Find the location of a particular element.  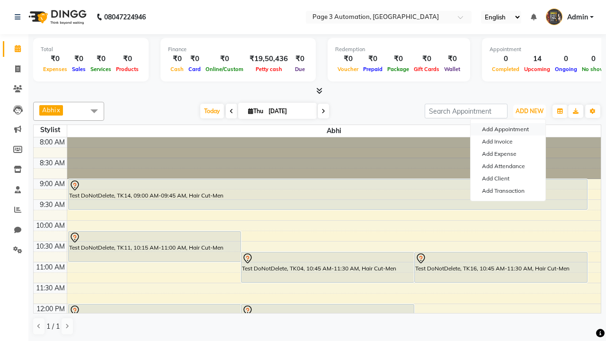

div: Test DoNotDelete, TK12, 12:00 PM-12:45 PM, Hair Cut-Men is located at coordinates (155, 319).